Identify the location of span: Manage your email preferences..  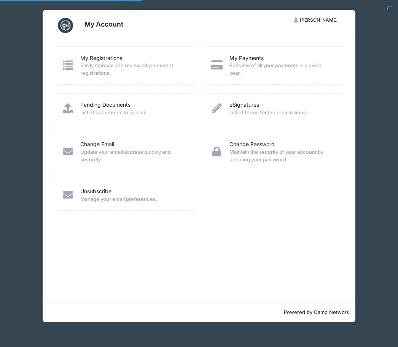
(132, 200).